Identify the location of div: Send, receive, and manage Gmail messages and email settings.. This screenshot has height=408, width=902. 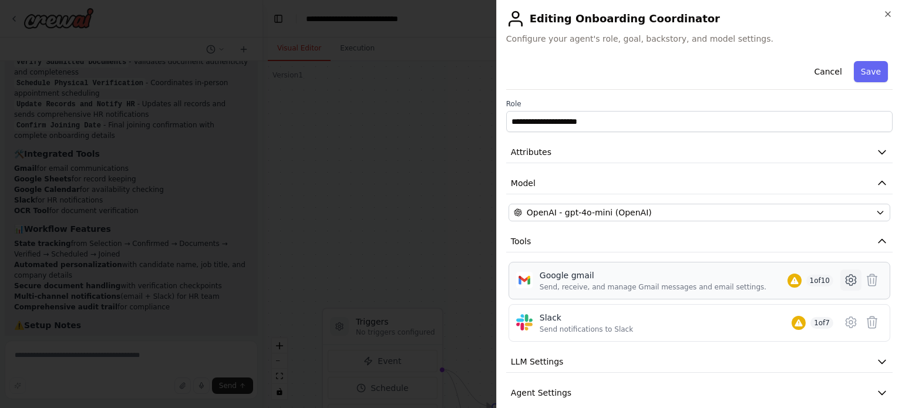
(653, 287).